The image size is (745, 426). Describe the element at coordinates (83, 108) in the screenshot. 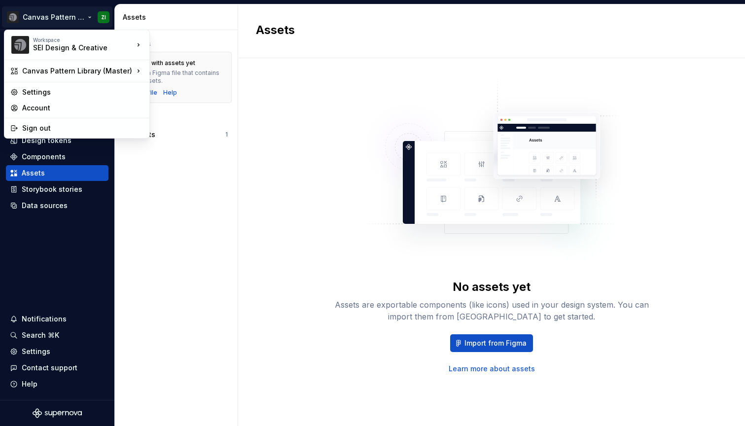

I see `div: Account` at that location.